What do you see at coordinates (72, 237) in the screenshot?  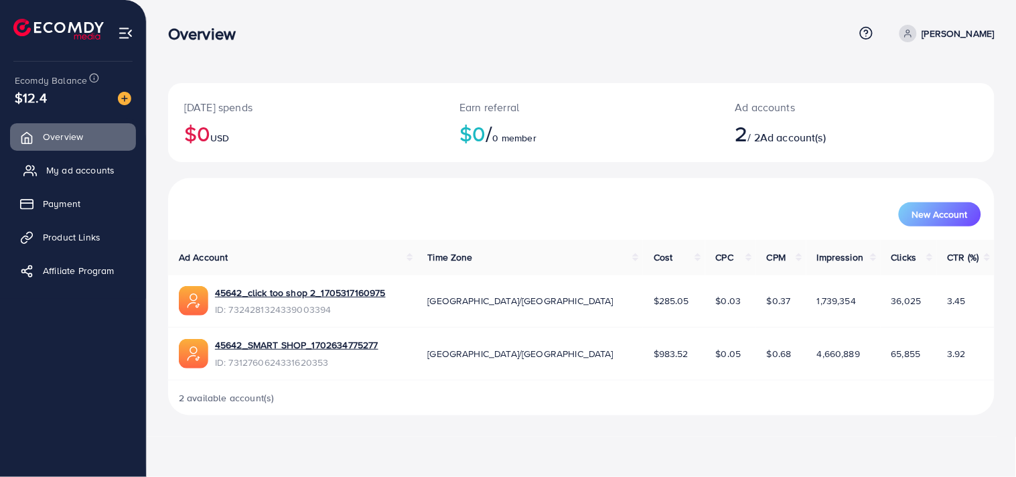 I see `span: Product Links` at bounding box center [72, 237].